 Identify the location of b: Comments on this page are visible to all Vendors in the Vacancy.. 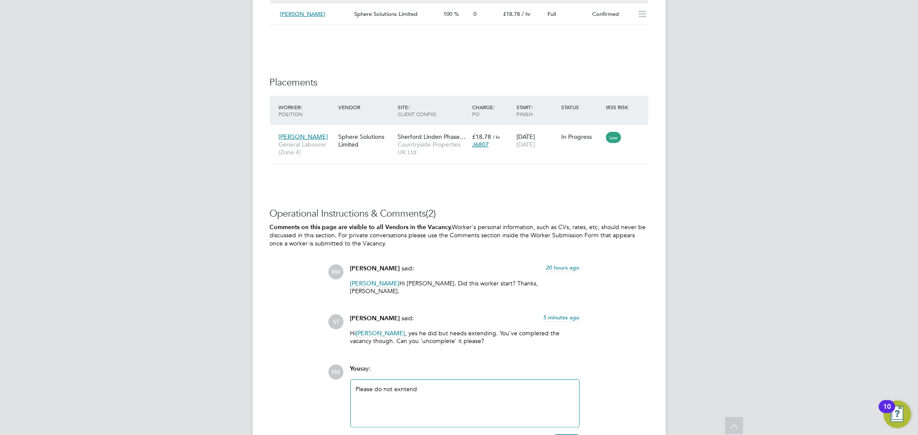
(361, 227).